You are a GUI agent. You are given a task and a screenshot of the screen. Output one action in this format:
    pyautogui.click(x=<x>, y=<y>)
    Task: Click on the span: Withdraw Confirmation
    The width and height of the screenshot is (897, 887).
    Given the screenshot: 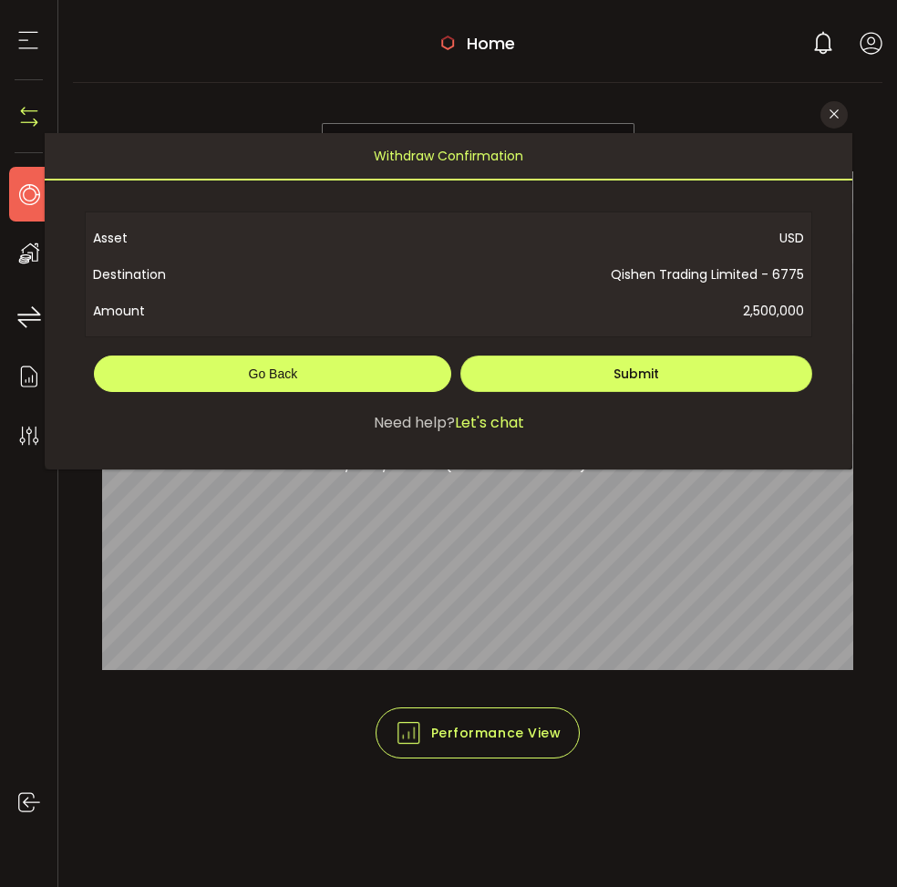 What is the action you would take?
    pyautogui.click(x=449, y=156)
    